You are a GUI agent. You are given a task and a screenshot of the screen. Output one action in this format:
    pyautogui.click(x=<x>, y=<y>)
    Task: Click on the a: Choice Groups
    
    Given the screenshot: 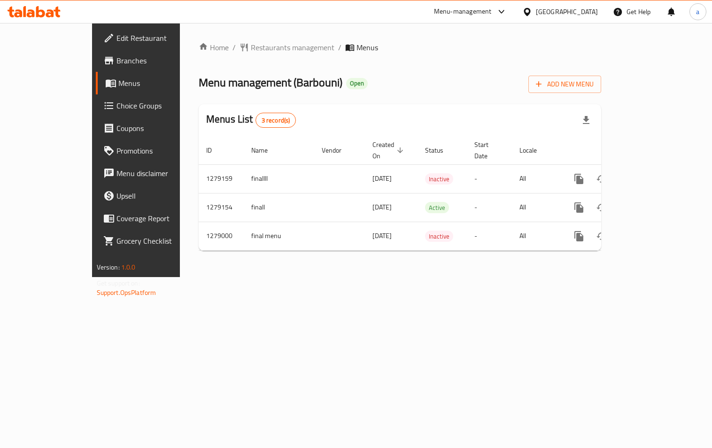 What is the action you would take?
    pyautogui.click(x=153, y=106)
    